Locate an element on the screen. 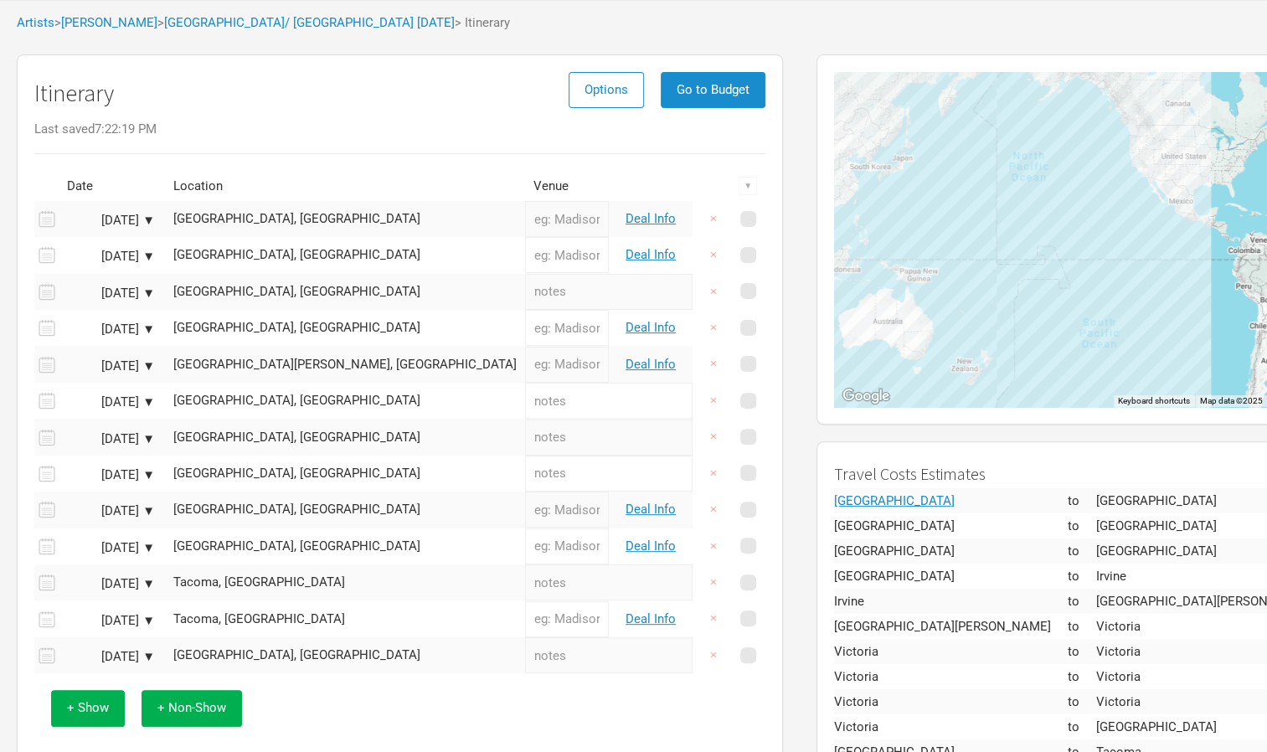  h1: Itinerary is located at coordinates (74, 93).